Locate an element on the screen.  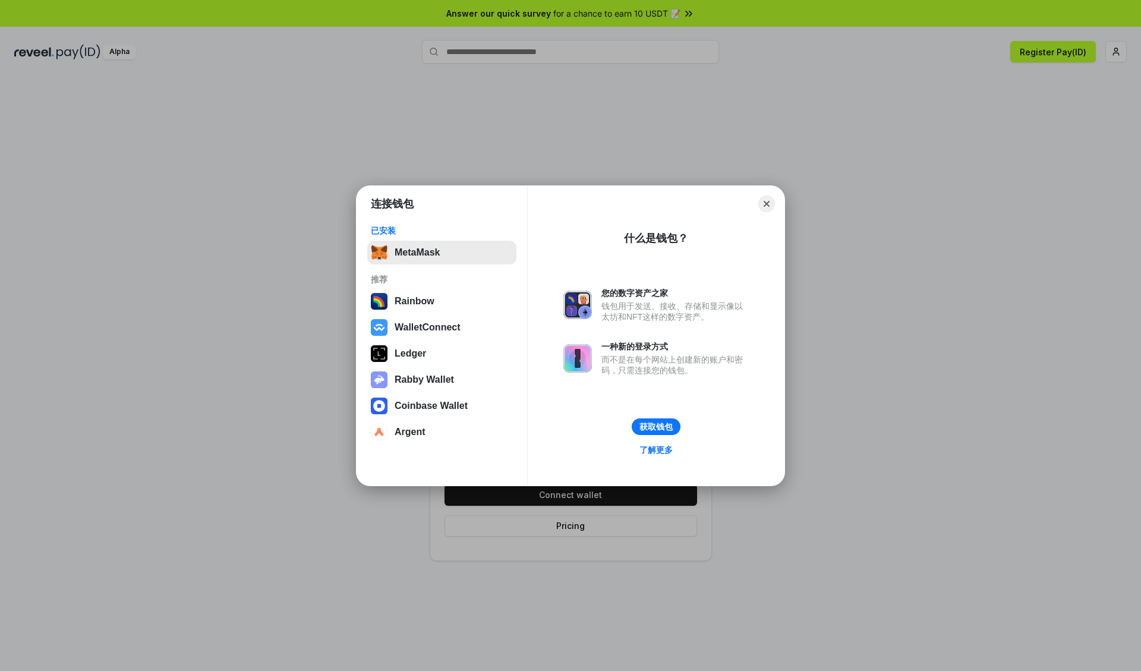
div: 获取钱包 is located at coordinates (656, 427).